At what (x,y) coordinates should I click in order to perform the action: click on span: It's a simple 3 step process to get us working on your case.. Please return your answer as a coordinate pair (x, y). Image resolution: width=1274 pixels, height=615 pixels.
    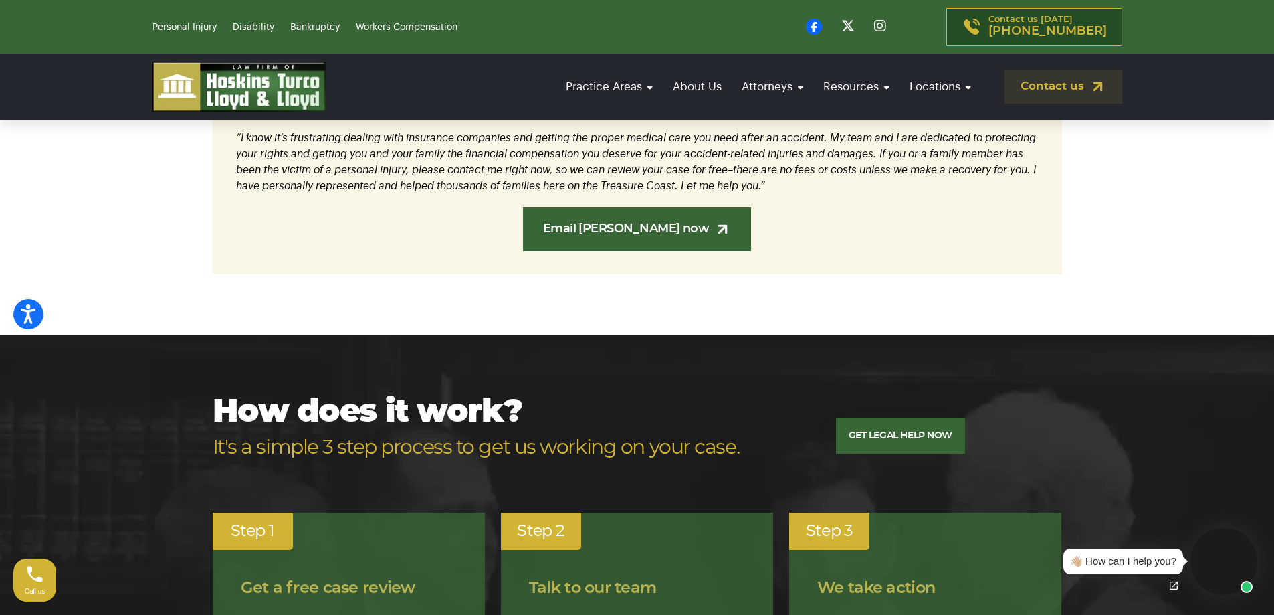
    Looking at the image, I should click on (476, 448).